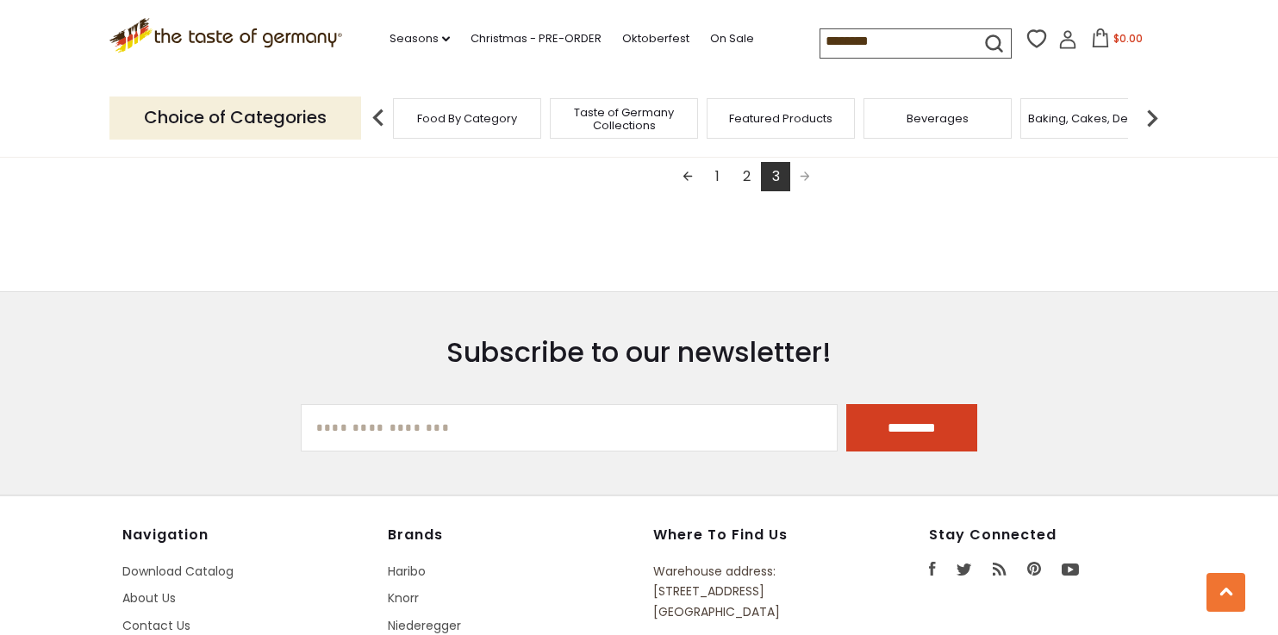 This screenshot has height=635, width=1278. Describe the element at coordinates (624, 119) in the screenshot. I see `span: Taste of Germany Collections` at that location.